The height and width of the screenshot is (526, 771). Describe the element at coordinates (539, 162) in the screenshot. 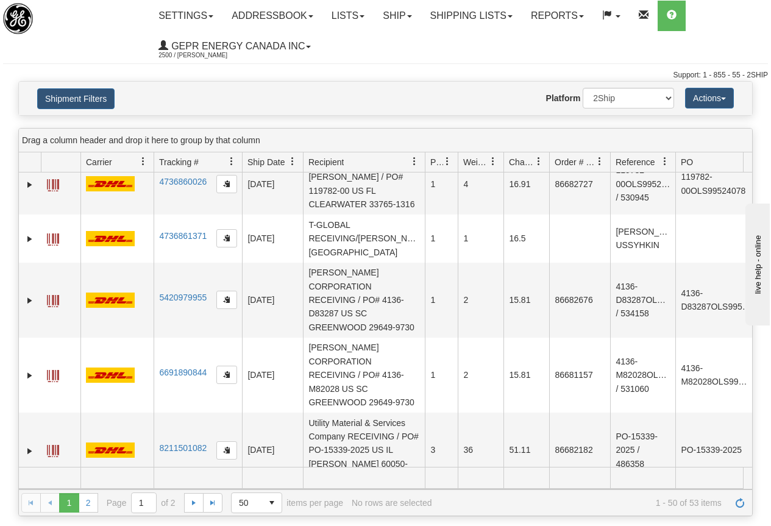

I see `a: Charge filter column settings` at that location.